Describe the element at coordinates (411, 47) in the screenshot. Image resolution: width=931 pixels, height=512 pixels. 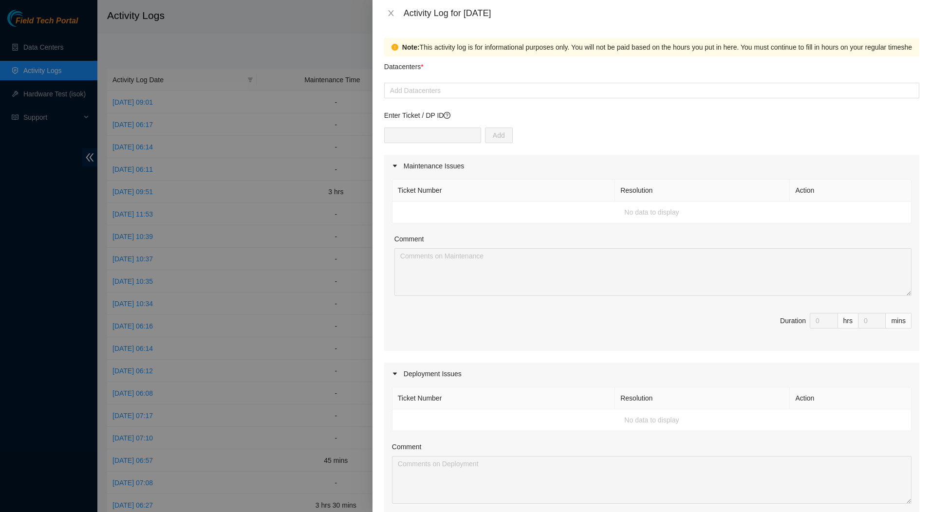
I see `strong: Note:` at that location.